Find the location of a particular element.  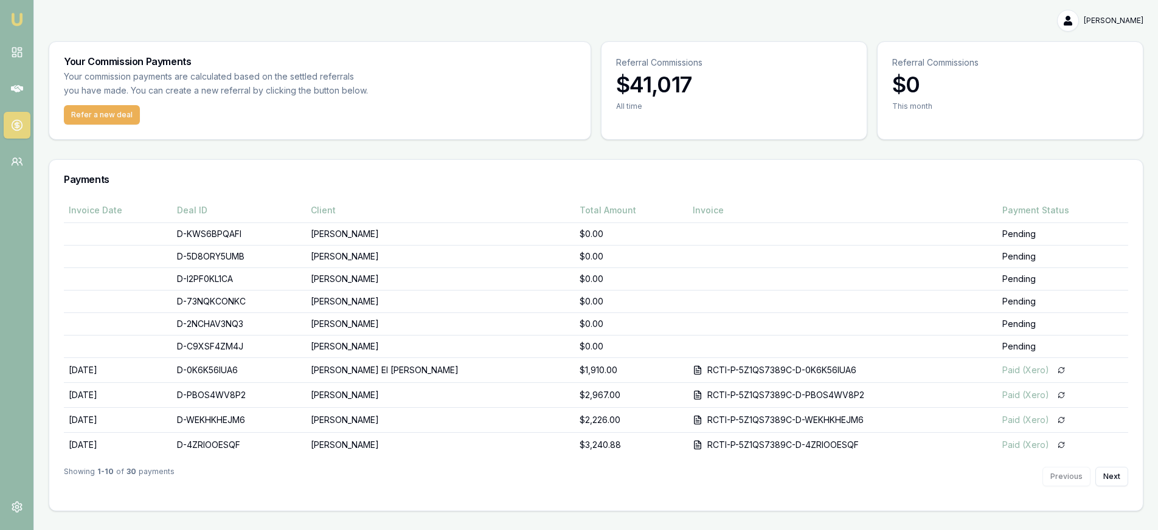

div: Payment Status is located at coordinates (1062, 210).